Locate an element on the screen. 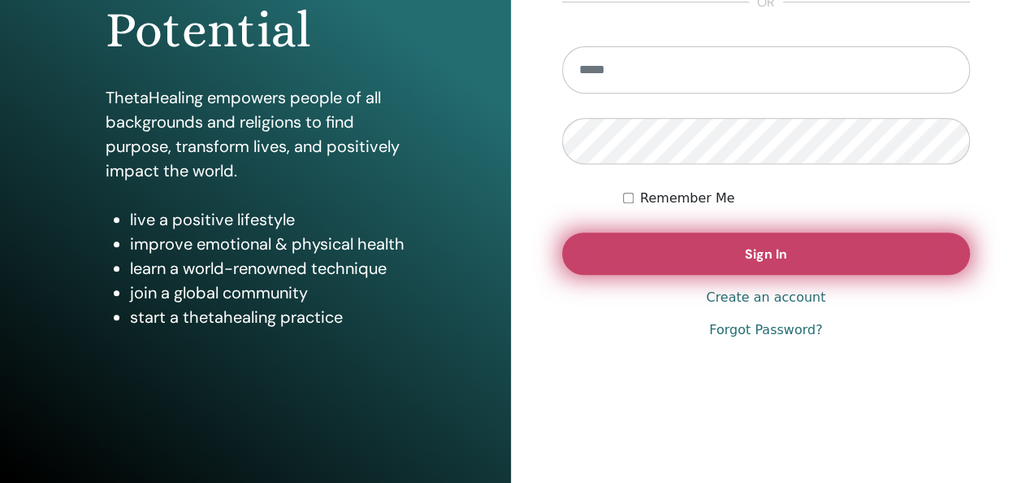 The width and height of the screenshot is (1021, 483). li: improve emotional & physical health is located at coordinates (267, 244).